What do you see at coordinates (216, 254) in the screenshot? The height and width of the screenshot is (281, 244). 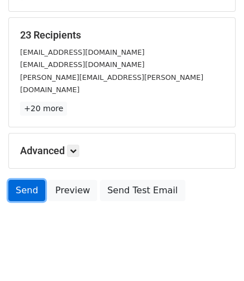 I see `div: Chat Widget` at bounding box center [216, 254].